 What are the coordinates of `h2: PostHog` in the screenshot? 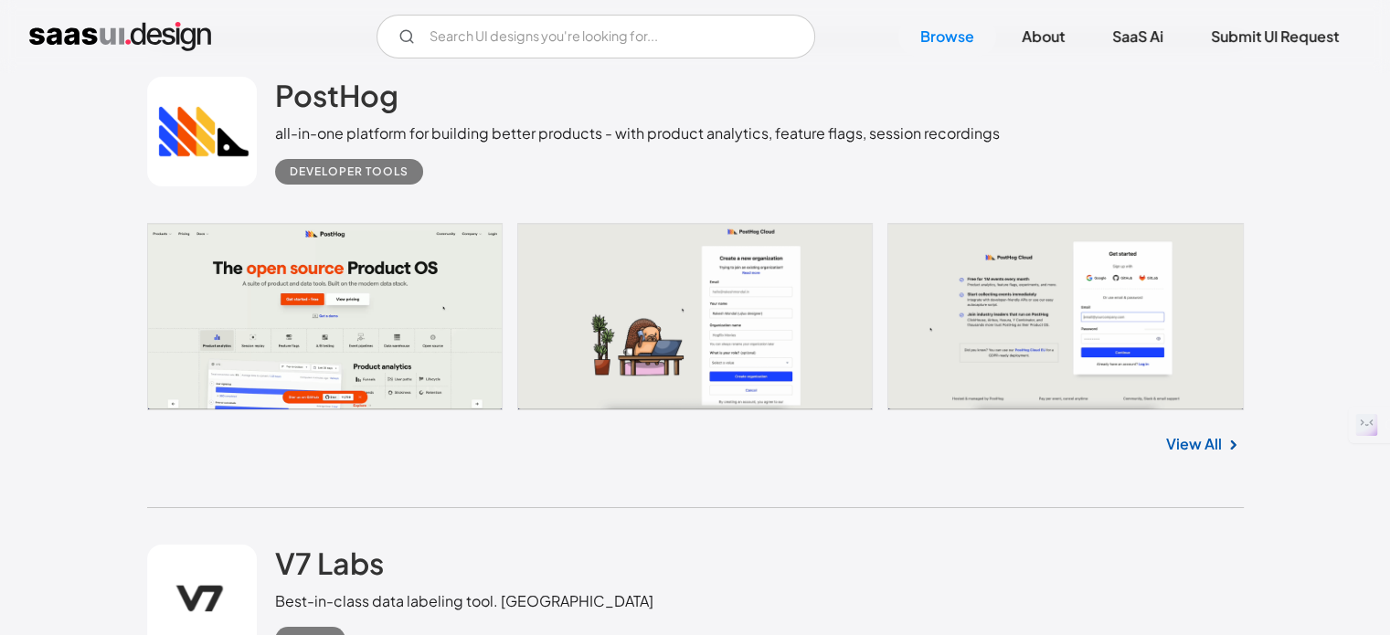 It's located at (336, 95).